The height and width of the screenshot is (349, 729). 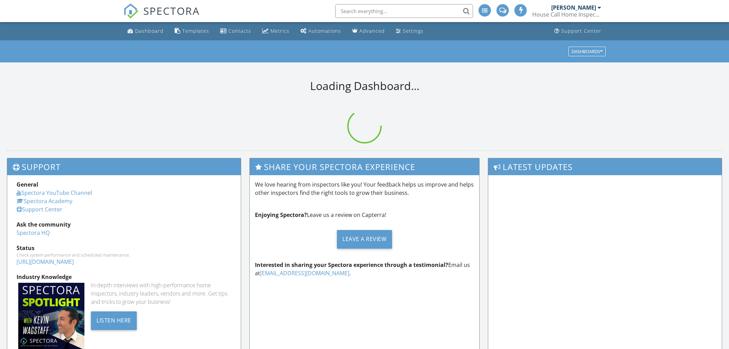 I want to click on button: Dashboards, so click(x=587, y=51).